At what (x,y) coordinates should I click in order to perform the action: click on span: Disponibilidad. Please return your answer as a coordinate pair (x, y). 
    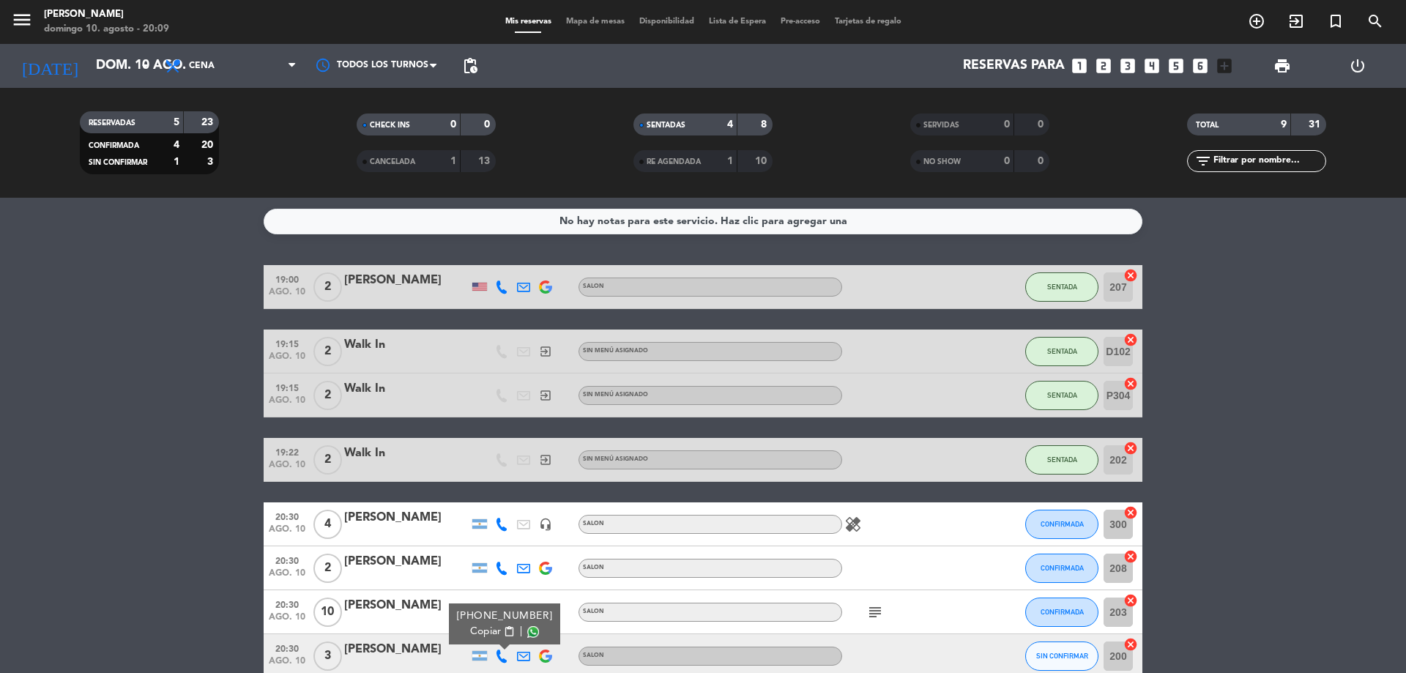
    Looking at the image, I should click on (667, 21).